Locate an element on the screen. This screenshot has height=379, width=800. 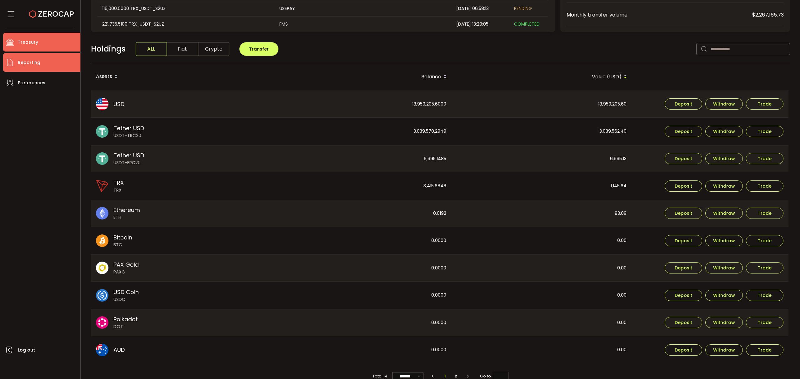
span: Reporting is located at coordinates (29, 63).